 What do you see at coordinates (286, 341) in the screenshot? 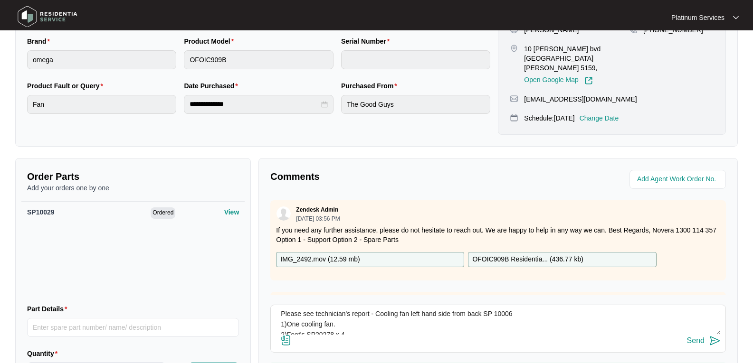
I see `img: file-attachment-doc.svg` at bounding box center [286, 341].